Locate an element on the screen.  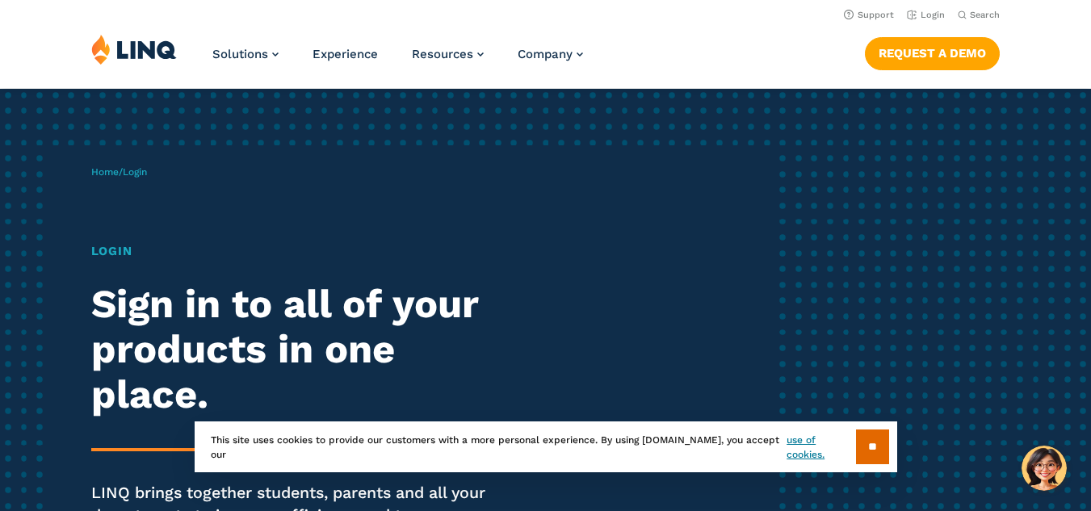
button: Hello, have a question? Let’s chat. is located at coordinates (1044, 468).